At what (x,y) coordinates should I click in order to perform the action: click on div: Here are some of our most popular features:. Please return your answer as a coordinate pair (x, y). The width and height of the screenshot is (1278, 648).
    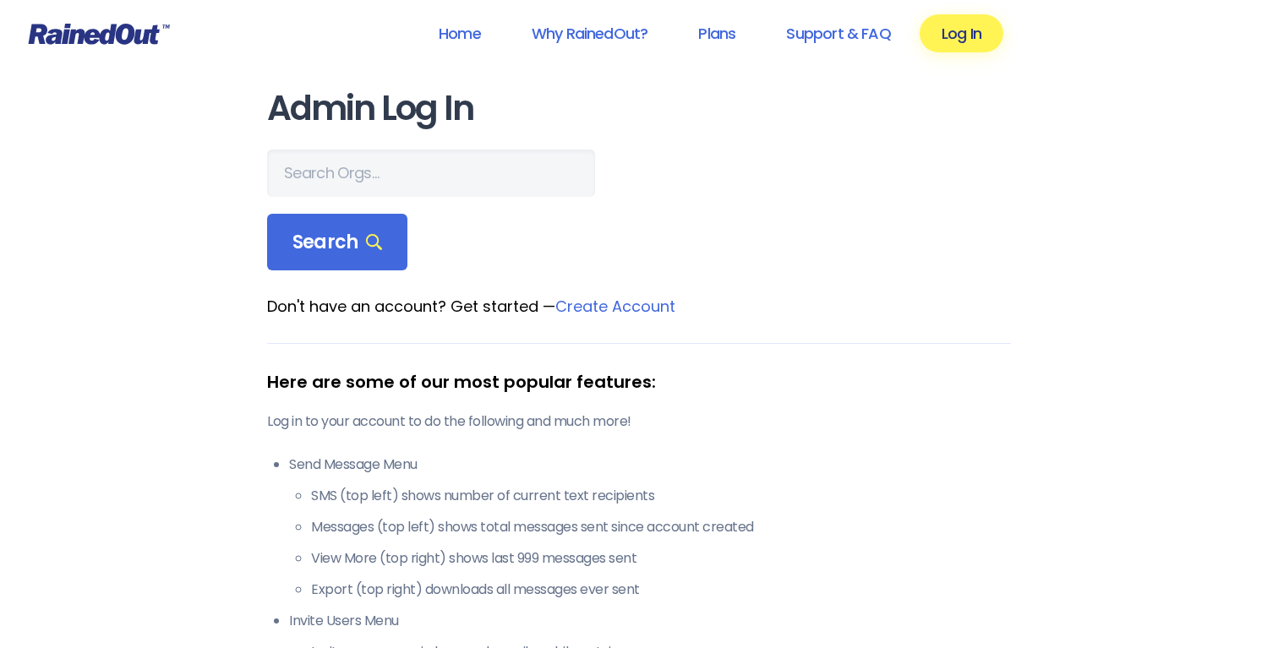
    Looking at the image, I should click on (639, 382).